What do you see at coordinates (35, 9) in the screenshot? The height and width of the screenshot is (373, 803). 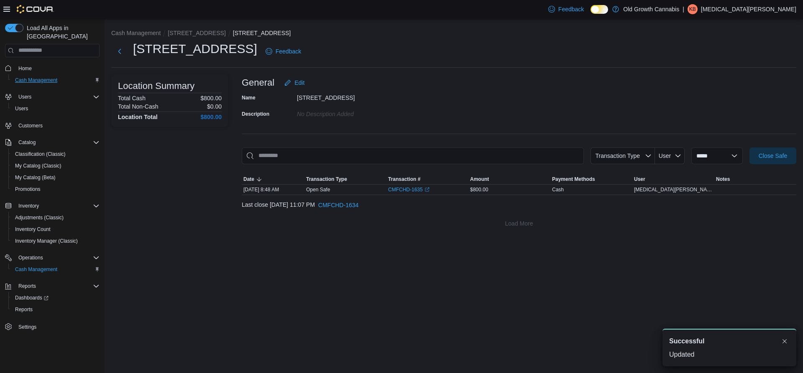 I see `img: Cova` at bounding box center [35, 9].